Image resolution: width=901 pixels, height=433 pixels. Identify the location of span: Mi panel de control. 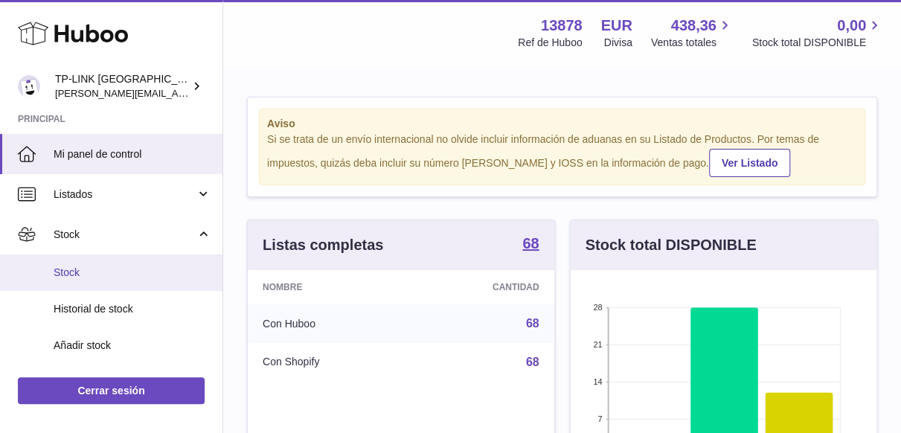
(132, 154).